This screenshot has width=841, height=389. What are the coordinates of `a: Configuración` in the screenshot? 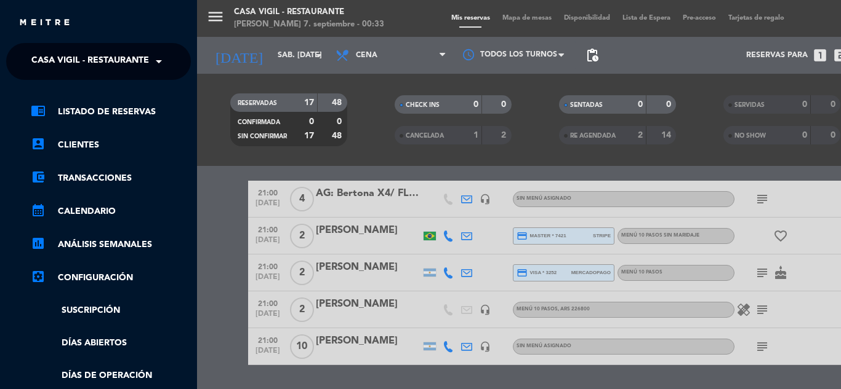 It's located at (111, 278).